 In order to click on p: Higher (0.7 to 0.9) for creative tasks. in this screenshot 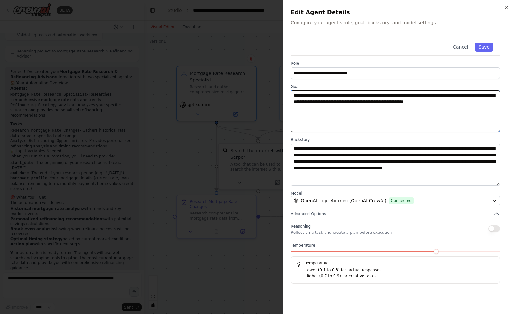, I will do `click(400, 276)`.